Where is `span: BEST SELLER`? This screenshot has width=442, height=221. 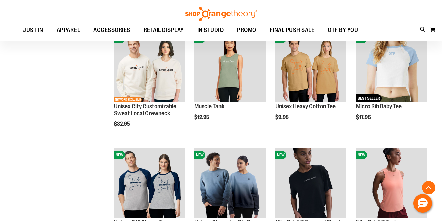
span: BEST SELLER is located at coordinates (369, 99).